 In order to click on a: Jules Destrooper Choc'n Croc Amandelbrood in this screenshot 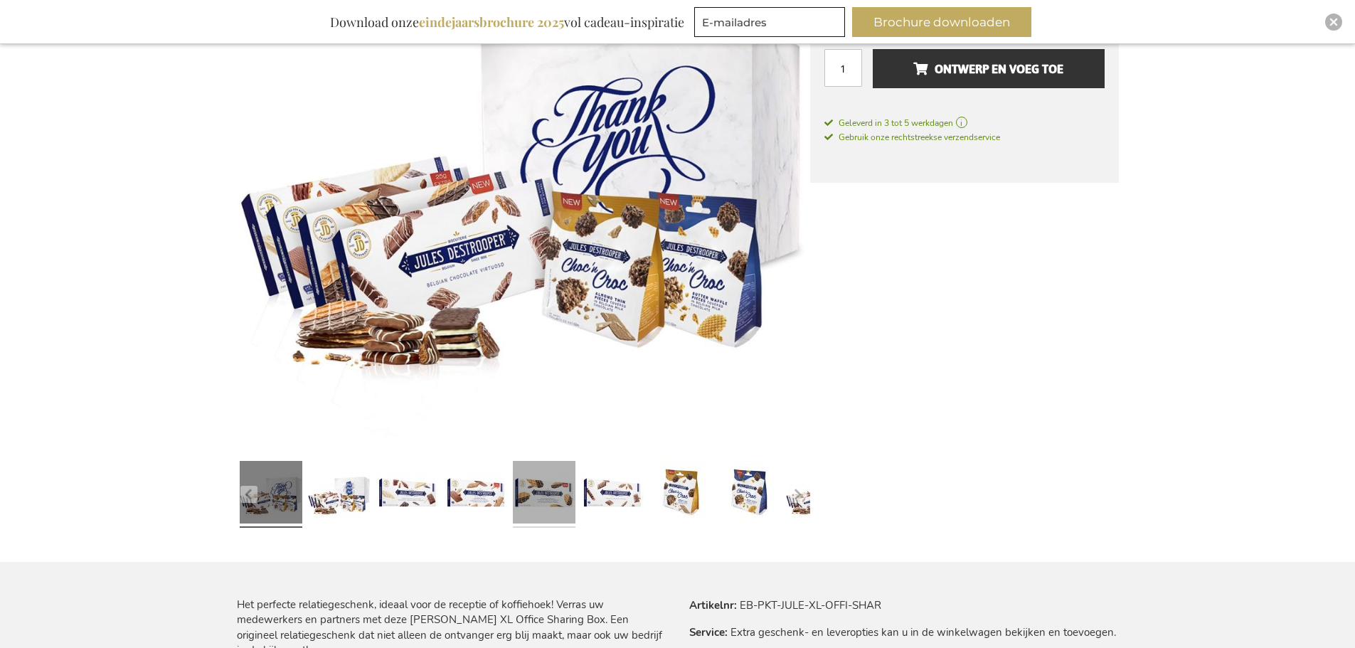, I will do `click(681, 494)`.